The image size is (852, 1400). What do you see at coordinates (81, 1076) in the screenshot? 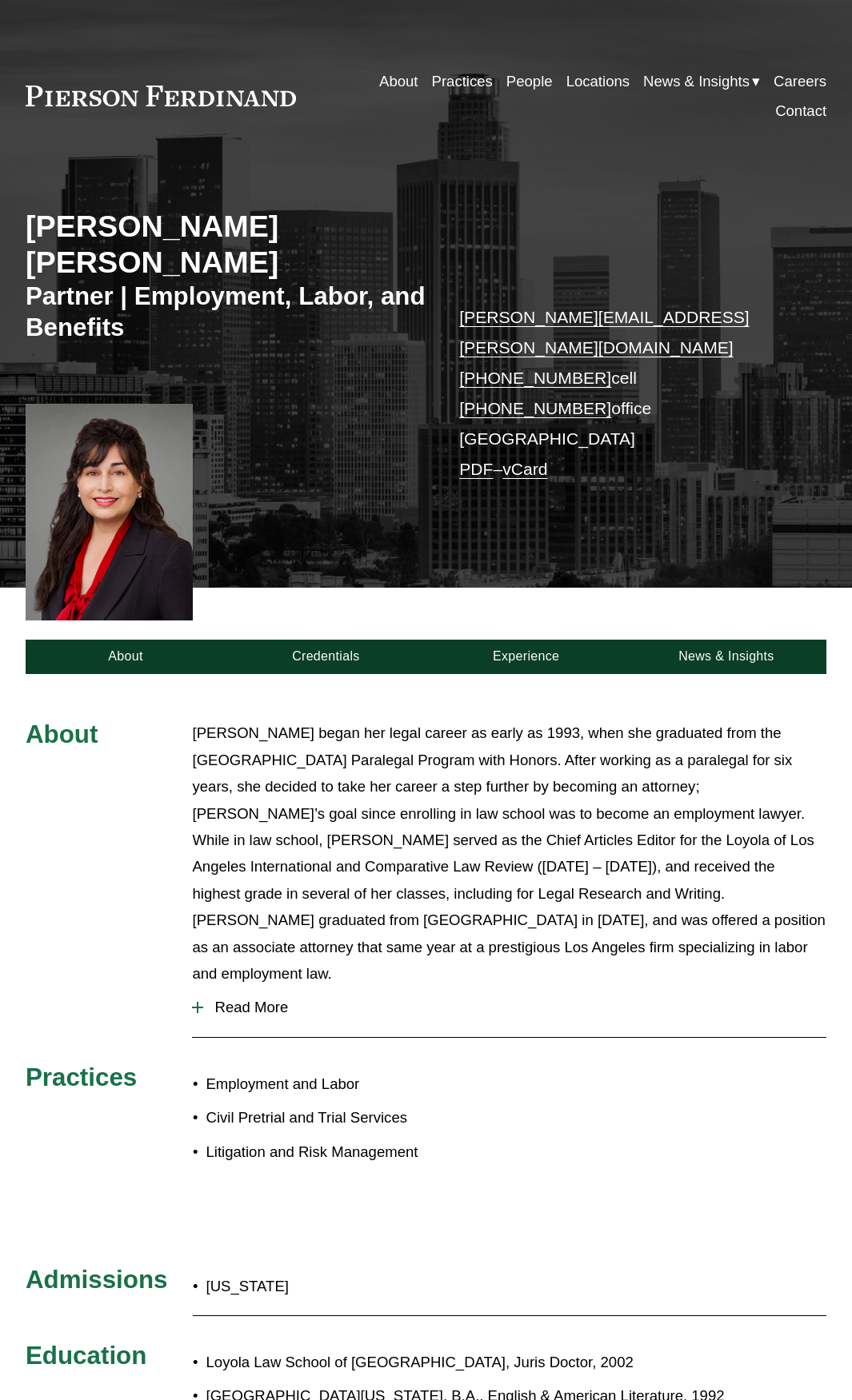
I see `span: Practices` at bounding box center [81, 1076].